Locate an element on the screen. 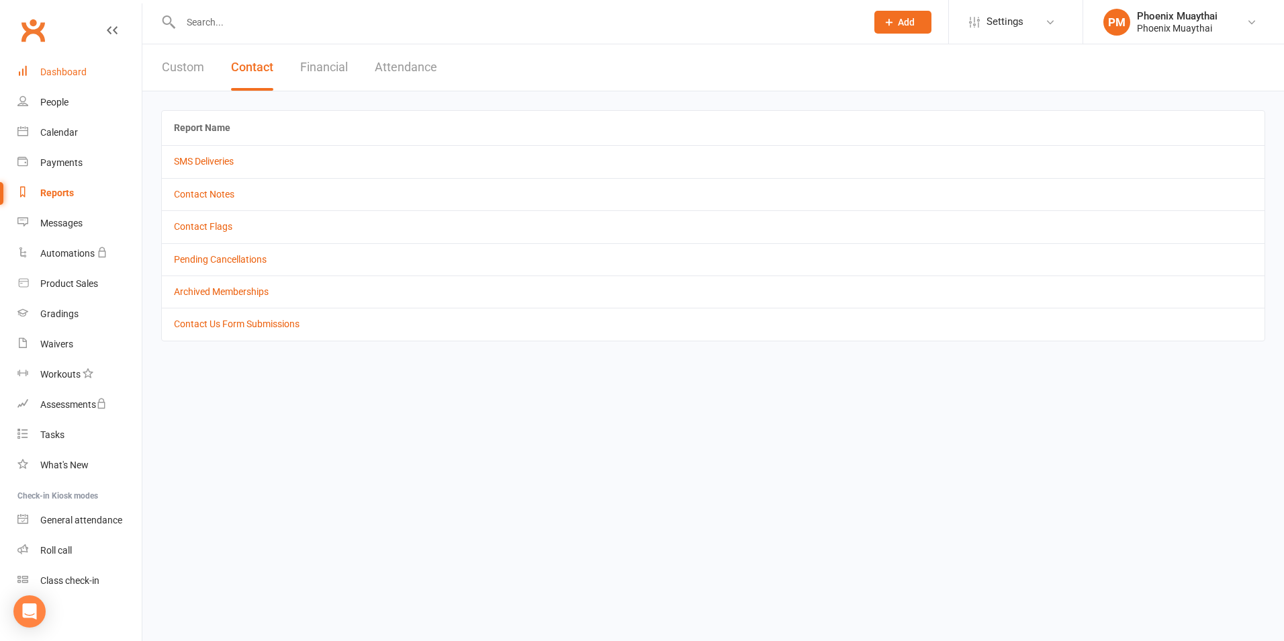 This screenshot has height=641, width=1284. a: General attendance kiosk mode is located at coordinates (79, 520).